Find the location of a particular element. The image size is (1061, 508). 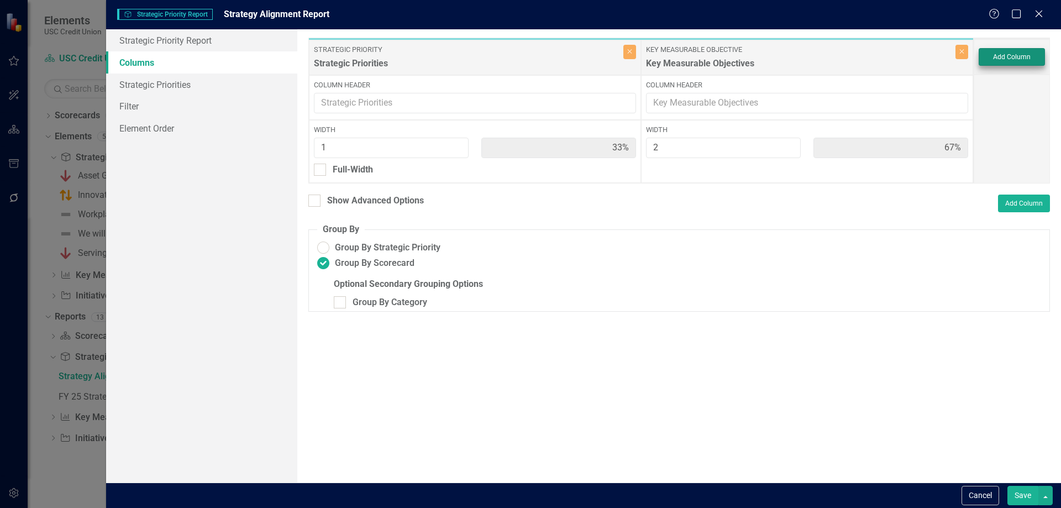

span: Strategy Alignment Report is located at coordinates (276, 14).